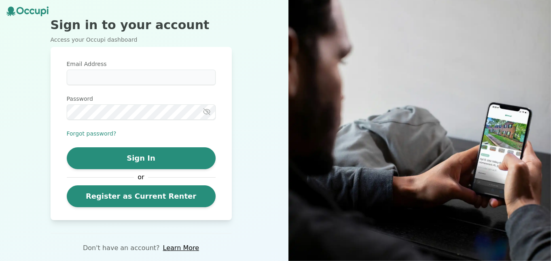 Image resolution: width=551 pixels, height=261 pixels. Describe the element at coordinates (141, 64) in the screenshot. I see `label: Email Address` at that location.